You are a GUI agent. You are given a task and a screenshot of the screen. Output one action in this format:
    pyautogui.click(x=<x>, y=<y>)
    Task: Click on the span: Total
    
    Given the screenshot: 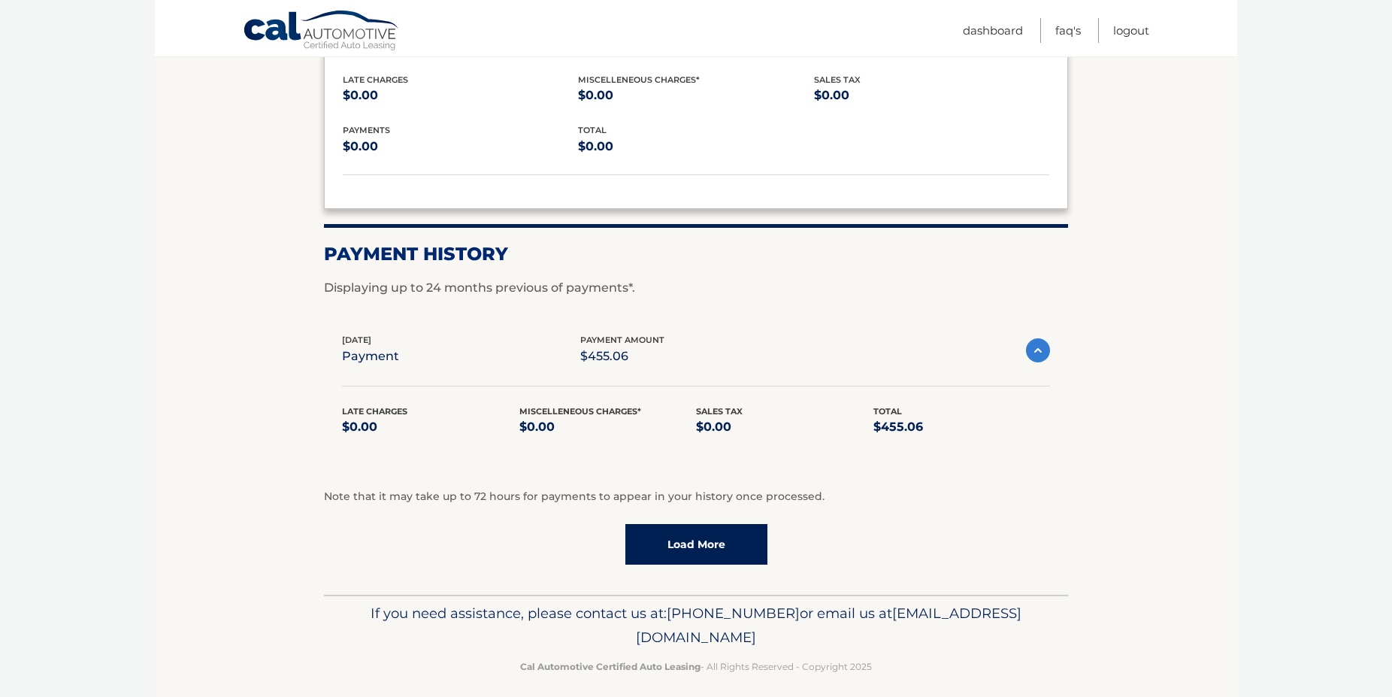 What is the action you would take?
    pyautogui.click(x=888, y=411)
    